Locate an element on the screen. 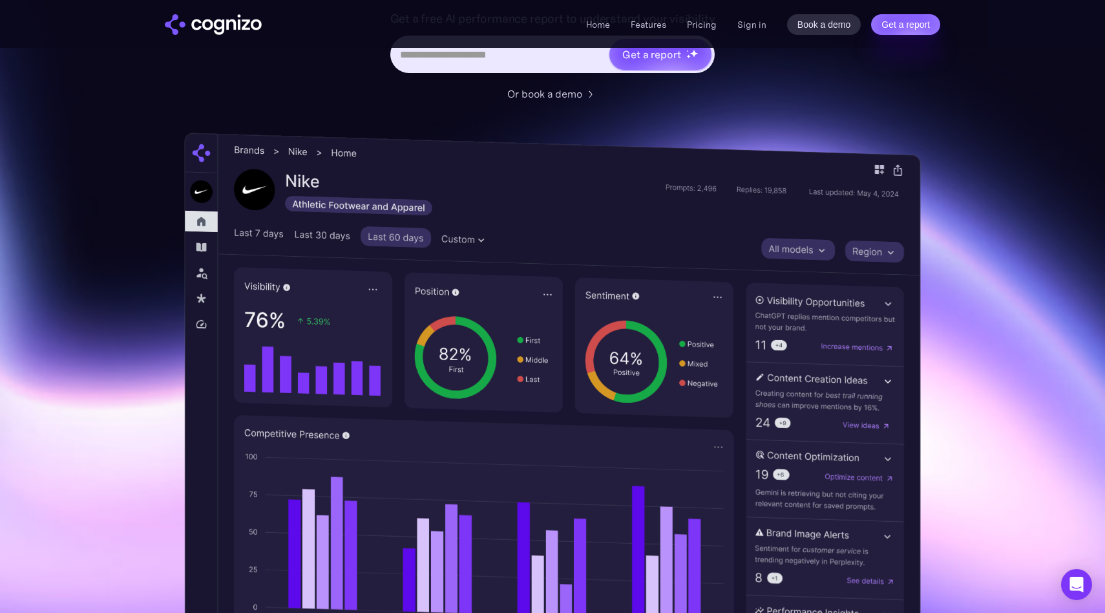 Image resolution: width=1105 pixels, height=613 pixels. img: cognizo logo is located at coordinates (213, 25).